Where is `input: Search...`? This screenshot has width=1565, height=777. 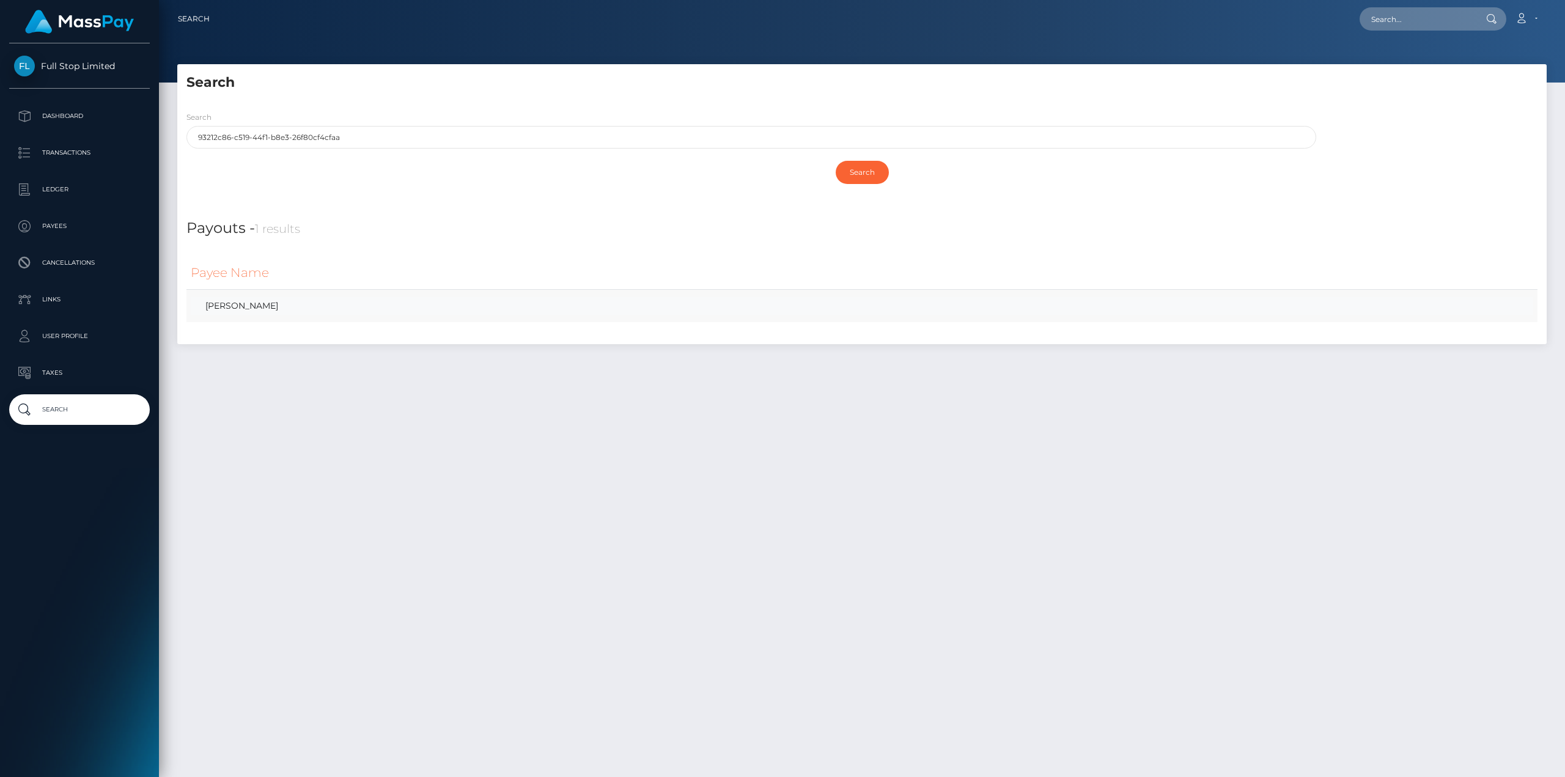 input: Search... is located at coordinates (1417, 19).